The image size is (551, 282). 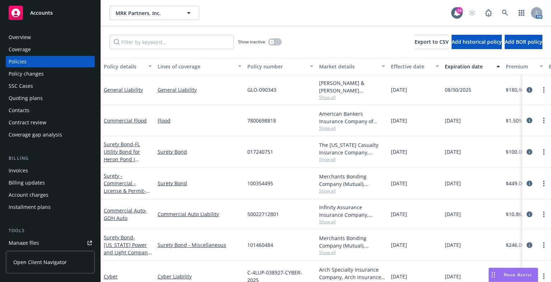 What do you see at coordinates (515, 245) in the screenshot?
I see `span: $246.00` at bounding box center [515, 245].